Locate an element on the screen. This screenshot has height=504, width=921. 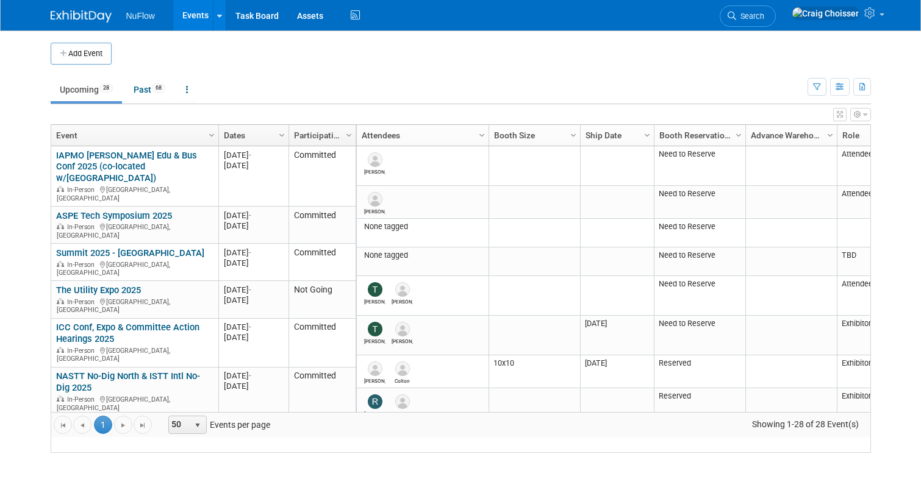
a: Ship Date is located at coordinates (615, 135).